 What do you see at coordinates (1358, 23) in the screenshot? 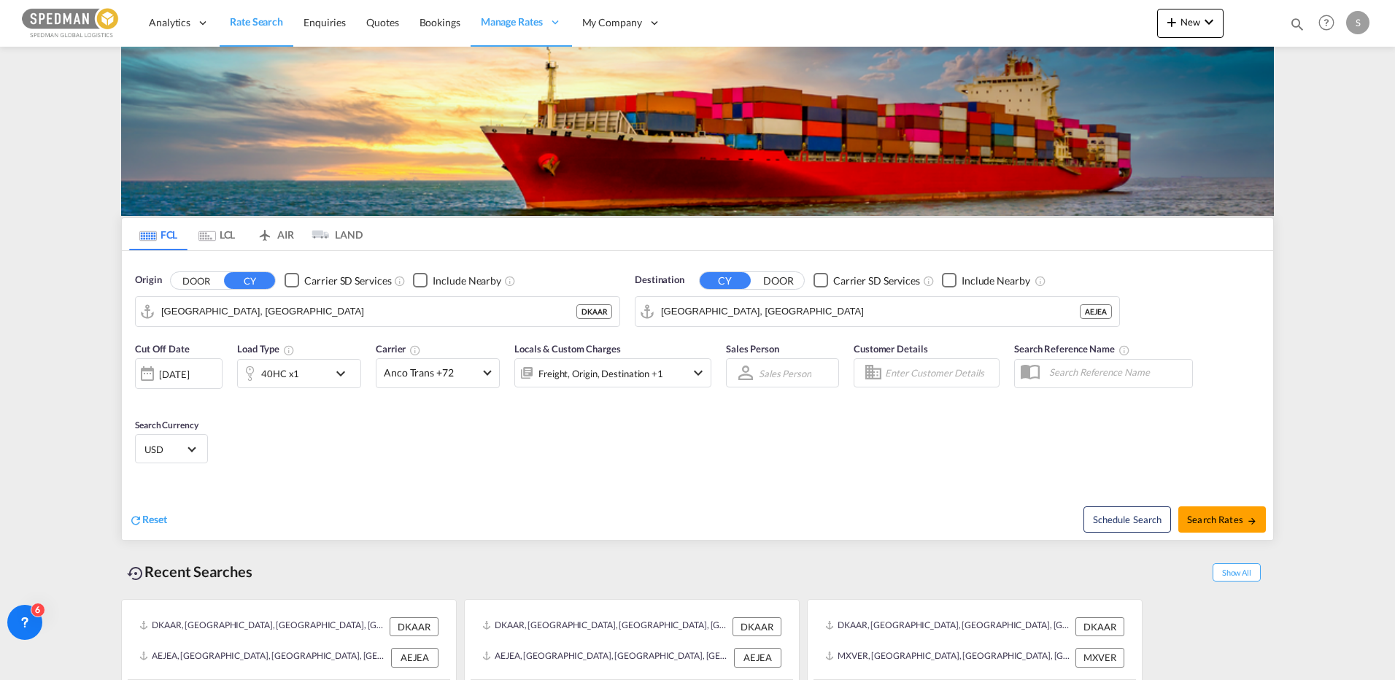
I see `div: S` at bounding box center [1358, 23].